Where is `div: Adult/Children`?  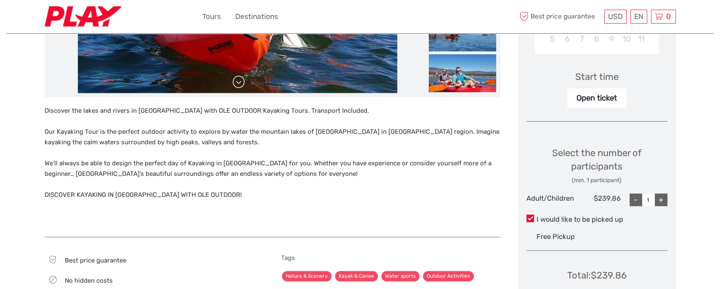 div: Adult/Children is located at coordinates (550, 200).